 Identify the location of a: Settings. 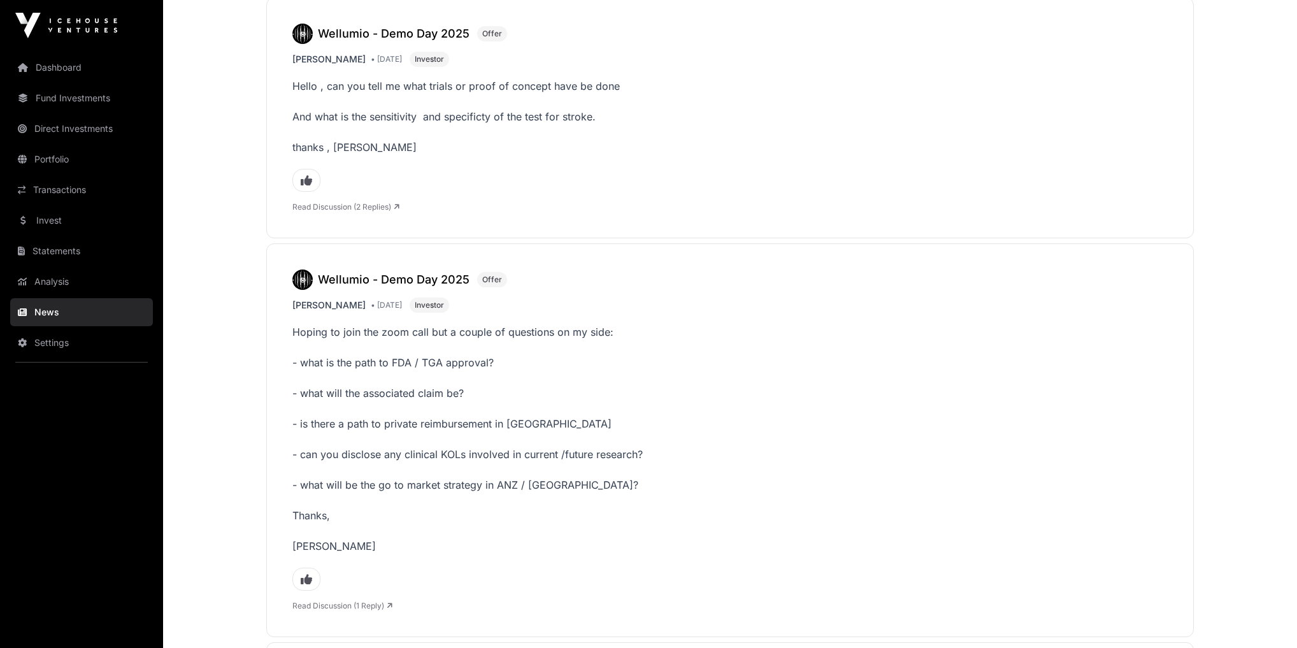
(82, 343).